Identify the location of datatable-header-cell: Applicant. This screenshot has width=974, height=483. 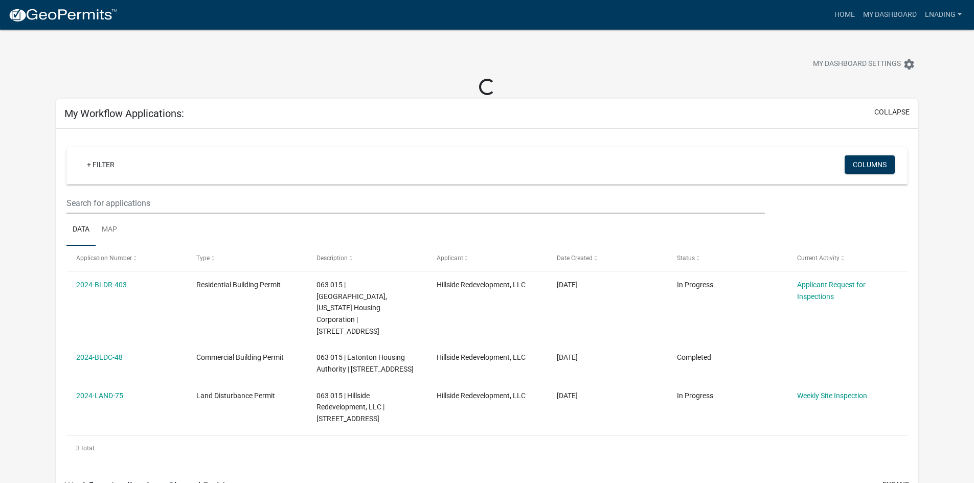
(487, 258).